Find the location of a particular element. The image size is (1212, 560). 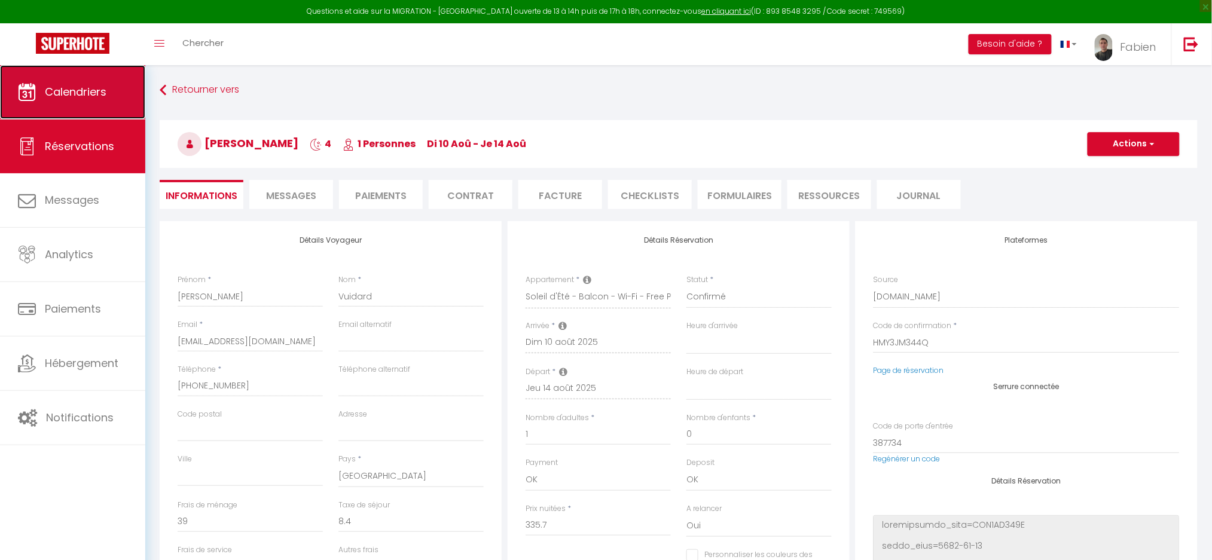

button: Besoin d'aide ? is located at coordinates (1010, 44).